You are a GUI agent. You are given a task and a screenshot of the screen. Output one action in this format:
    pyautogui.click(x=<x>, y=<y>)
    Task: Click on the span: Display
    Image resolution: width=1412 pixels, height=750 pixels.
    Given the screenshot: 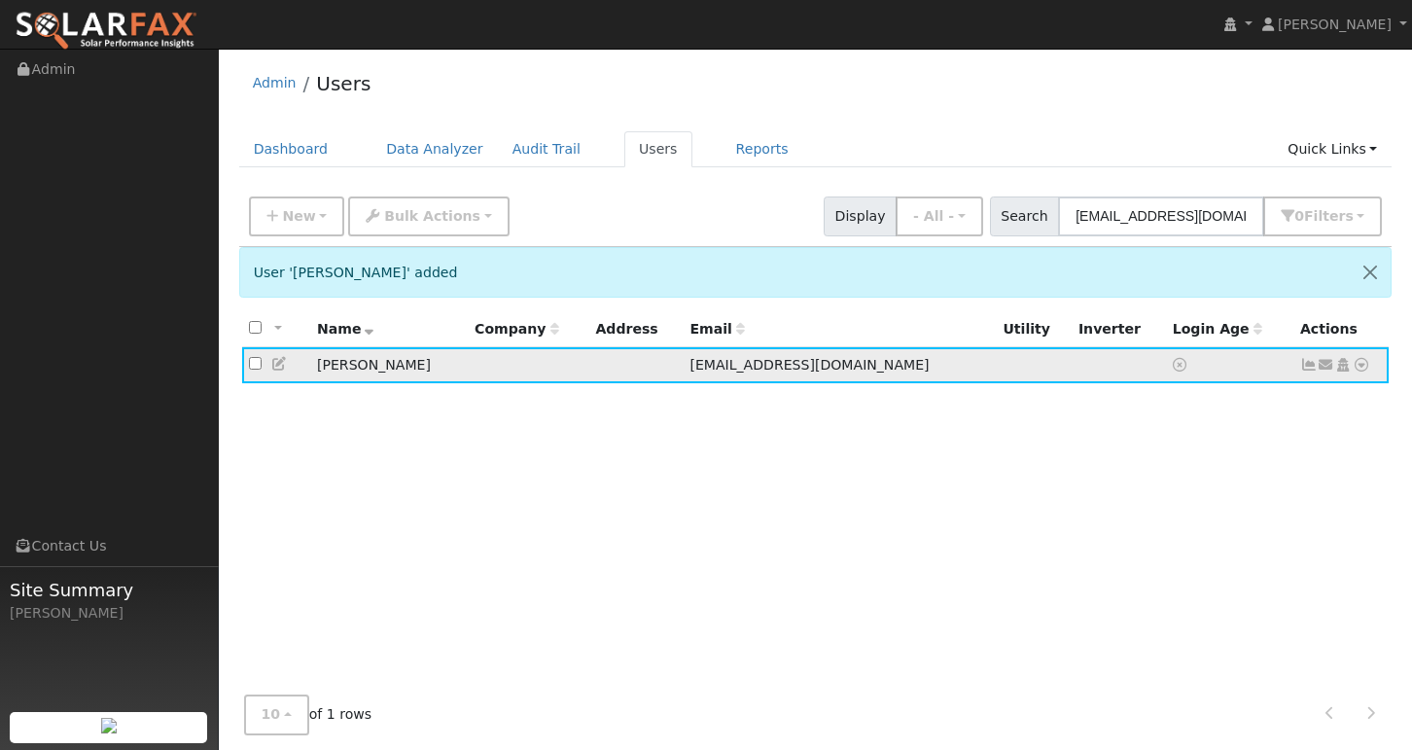 What is the action you would take?
    pyautogui.click(x=860, y=216)
    